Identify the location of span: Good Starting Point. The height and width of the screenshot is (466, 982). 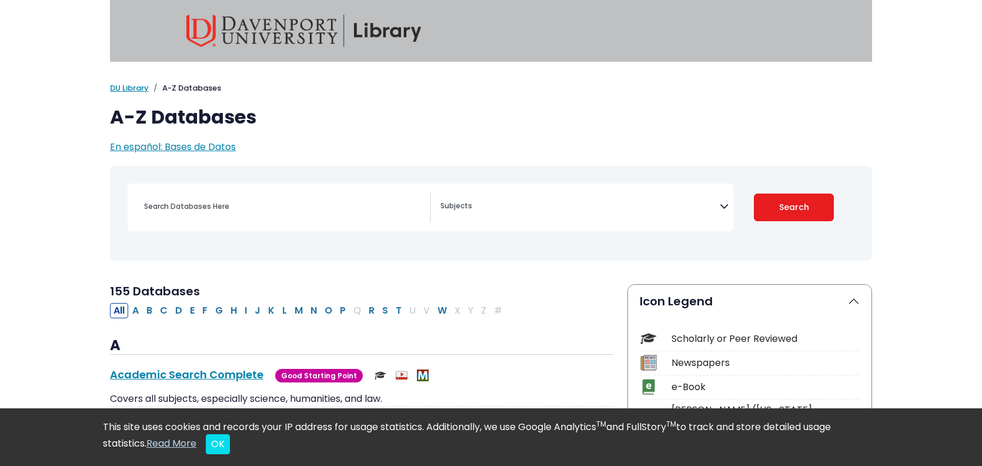
(319, 375).